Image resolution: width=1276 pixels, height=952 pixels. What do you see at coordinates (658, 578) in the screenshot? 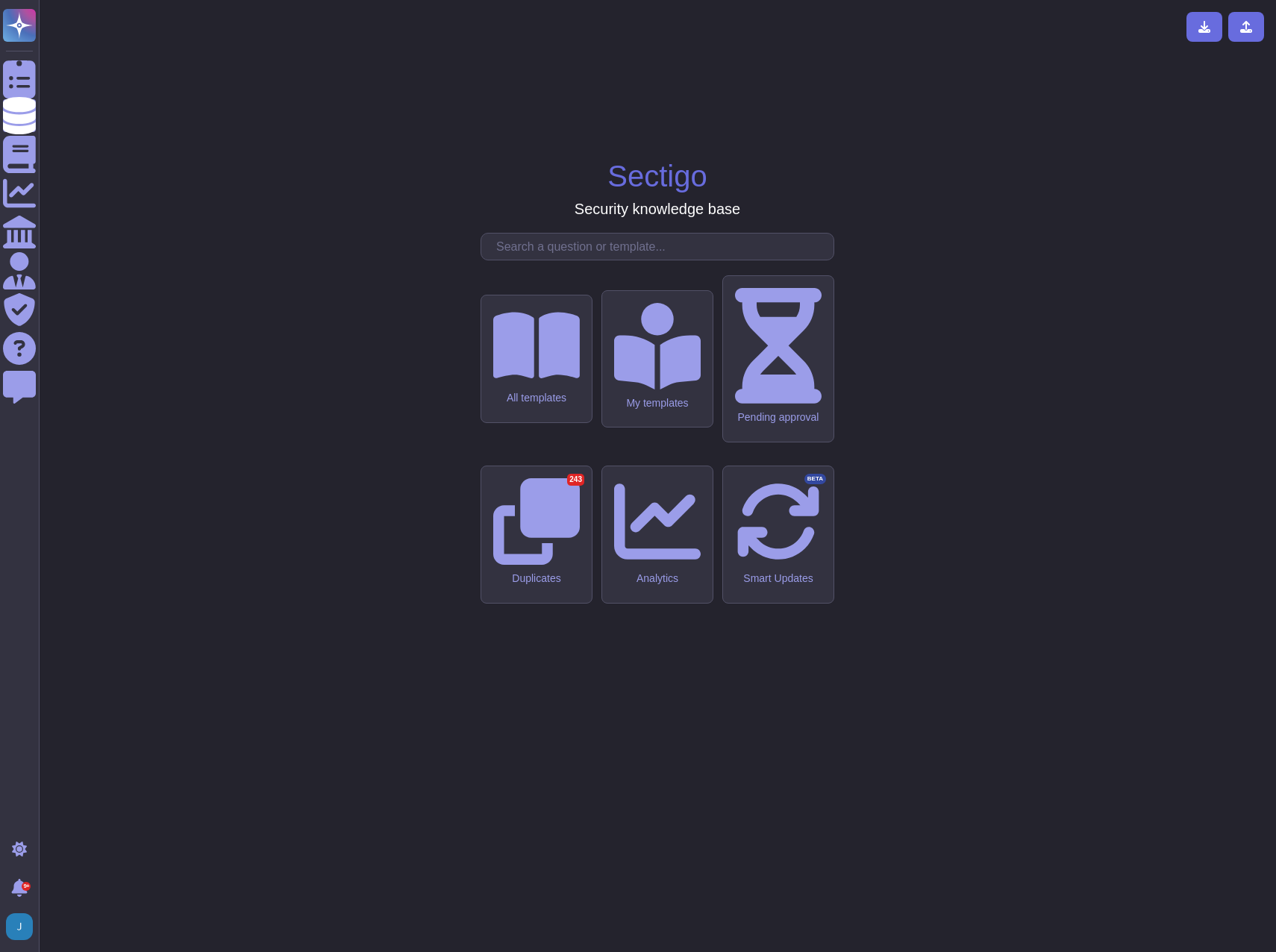
I see `div: Analytics` at bounding box center [658, 578].